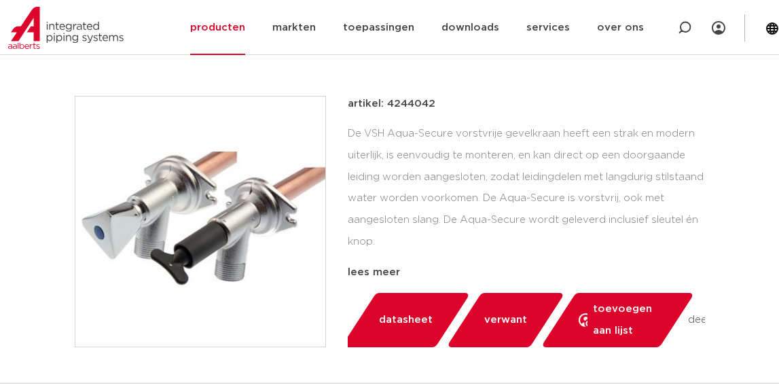 The width and height of the screenshot is (779, 384). I want to click on div: De VSH Aqua-Secure vorstvrije gevelkraan heeft een strak en modern uiterlijk, is eenvoudig te mon..., so click(526, 191).